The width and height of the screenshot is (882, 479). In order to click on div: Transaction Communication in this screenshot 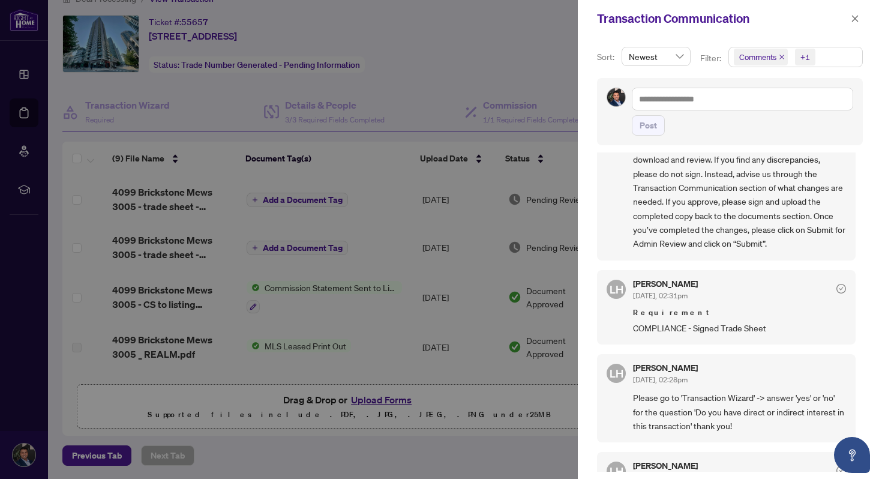, I will do `click(721, 19)`.